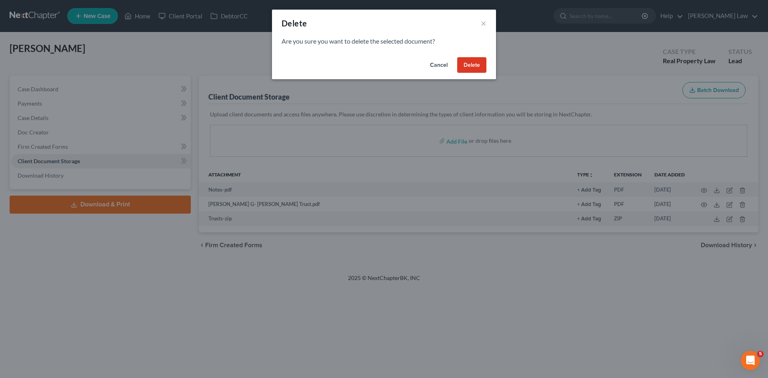  What do you see at coordinates (760, 354) in the screenshot?
I see `span: 5` at bounding box center [760, 354].